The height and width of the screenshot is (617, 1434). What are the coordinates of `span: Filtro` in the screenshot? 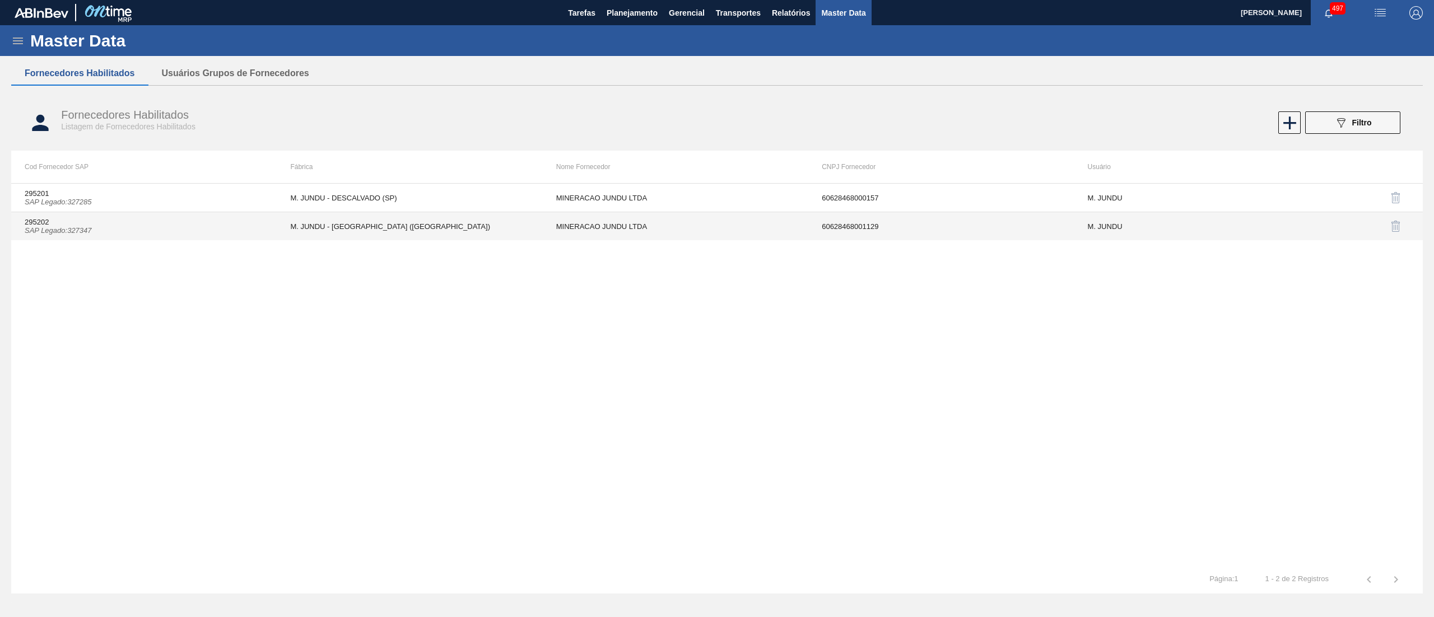 It's located at (1362, 123).